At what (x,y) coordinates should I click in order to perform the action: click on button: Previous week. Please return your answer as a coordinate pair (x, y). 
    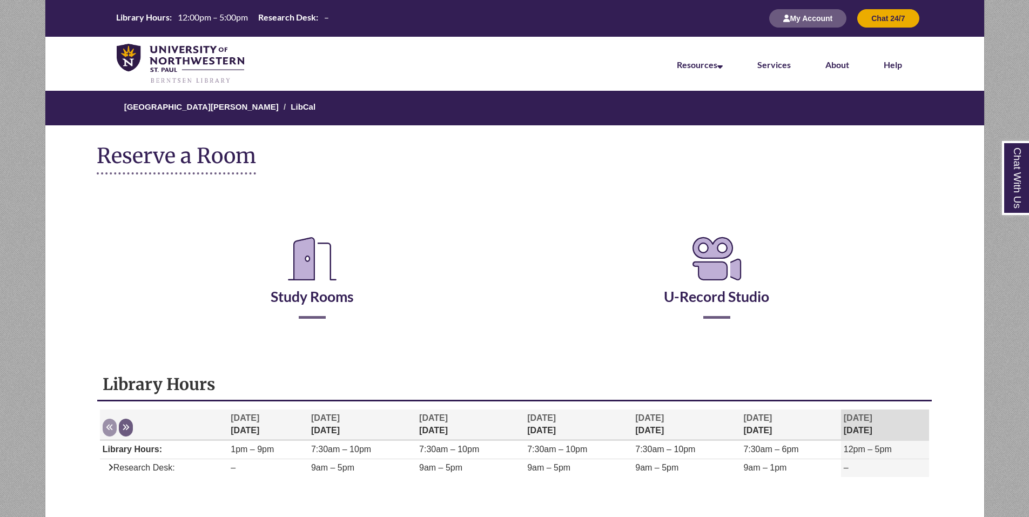
    Looking at the image, I should click on (110, 427).